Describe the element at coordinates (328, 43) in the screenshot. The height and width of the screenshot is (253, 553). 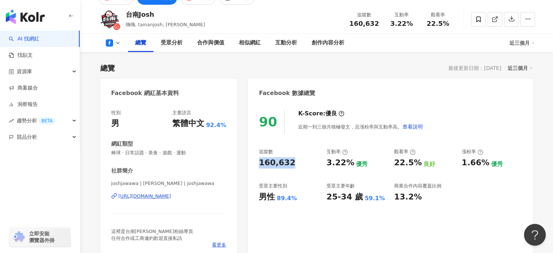
I see `div: 創作內容分析` at that location.